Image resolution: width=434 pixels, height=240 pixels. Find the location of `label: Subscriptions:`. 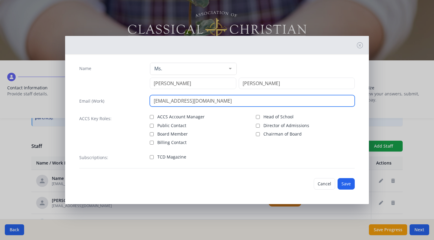

label: Subscriptions: is located at coordinates (94, 157).